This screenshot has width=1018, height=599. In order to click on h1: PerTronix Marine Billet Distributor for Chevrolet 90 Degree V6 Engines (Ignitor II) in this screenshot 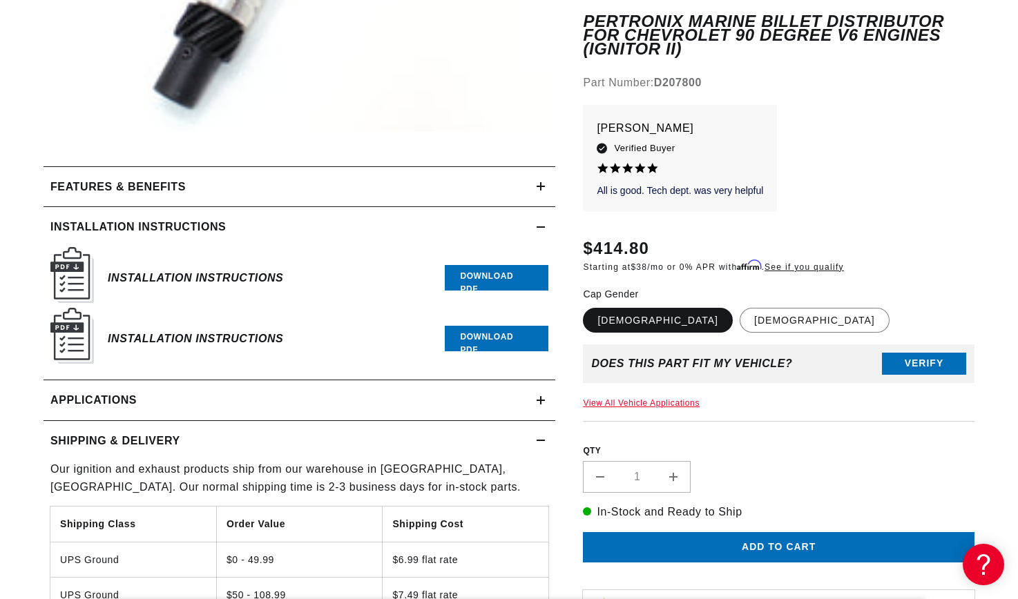, I will do `click(778, 35)`.